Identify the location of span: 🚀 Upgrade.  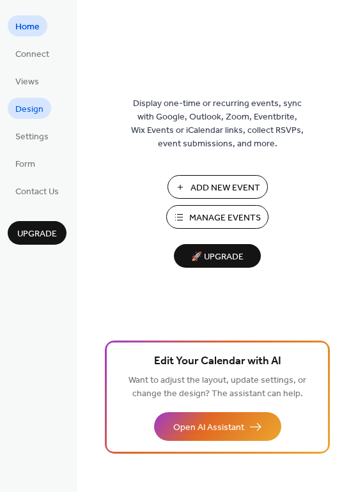
(217, 257).